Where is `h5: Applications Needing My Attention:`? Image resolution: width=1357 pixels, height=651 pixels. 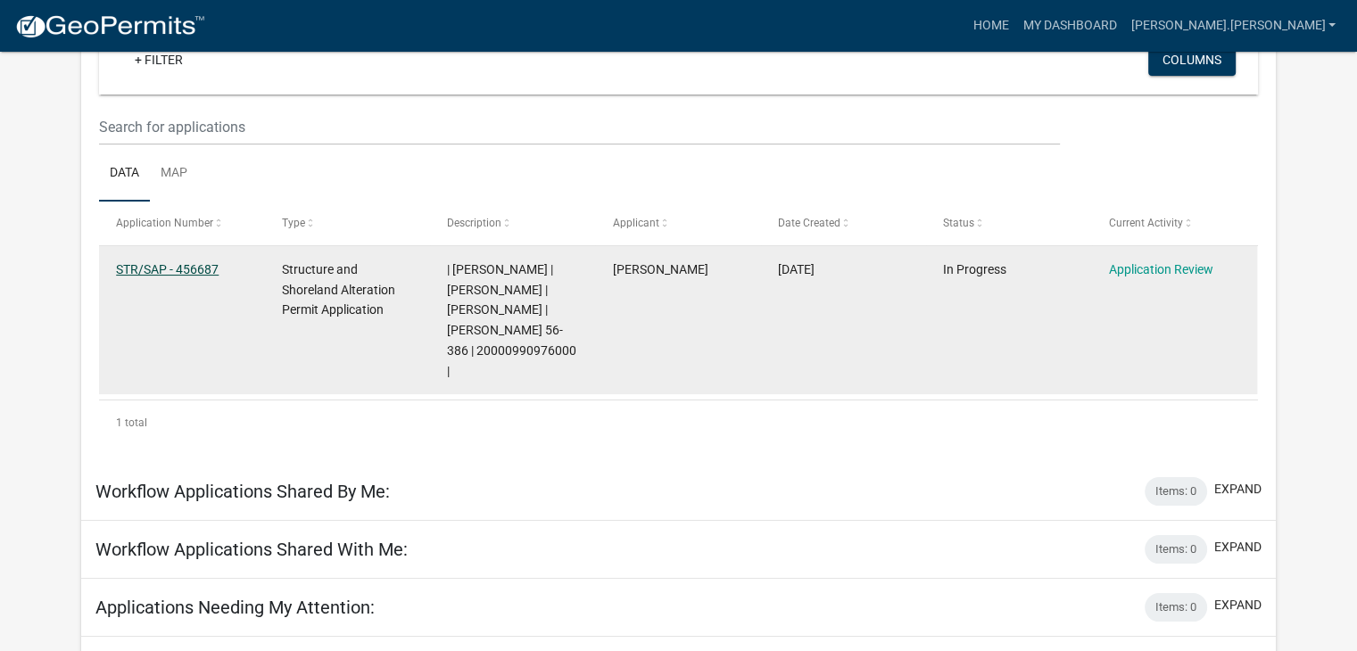 h5: Applications Needing My Attention: is located at coordinates (235, 608).